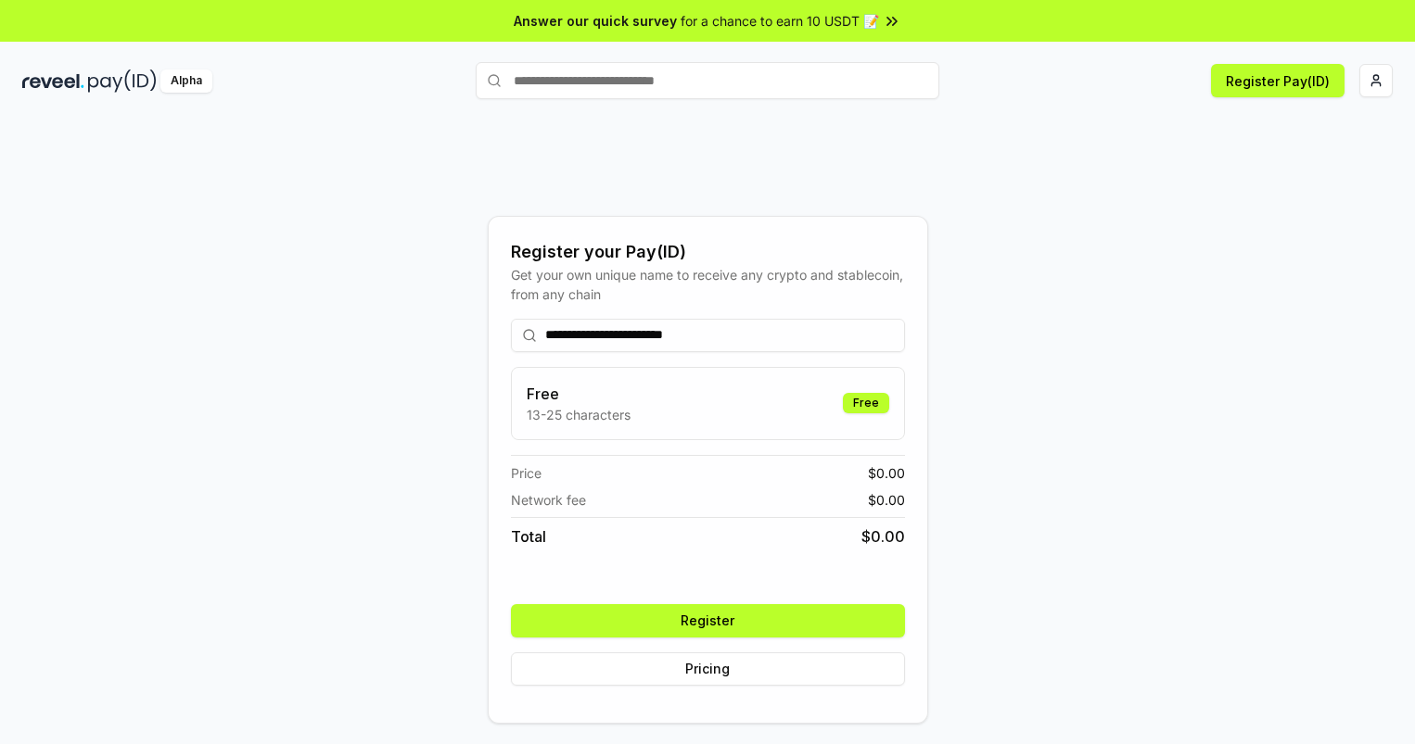 The height and width of the screenshot is (744, 1415). What do you see at coordinates (579, 414) in the screenshot?
I see `p: 13-25 characters` at bounding box center [579, 414].